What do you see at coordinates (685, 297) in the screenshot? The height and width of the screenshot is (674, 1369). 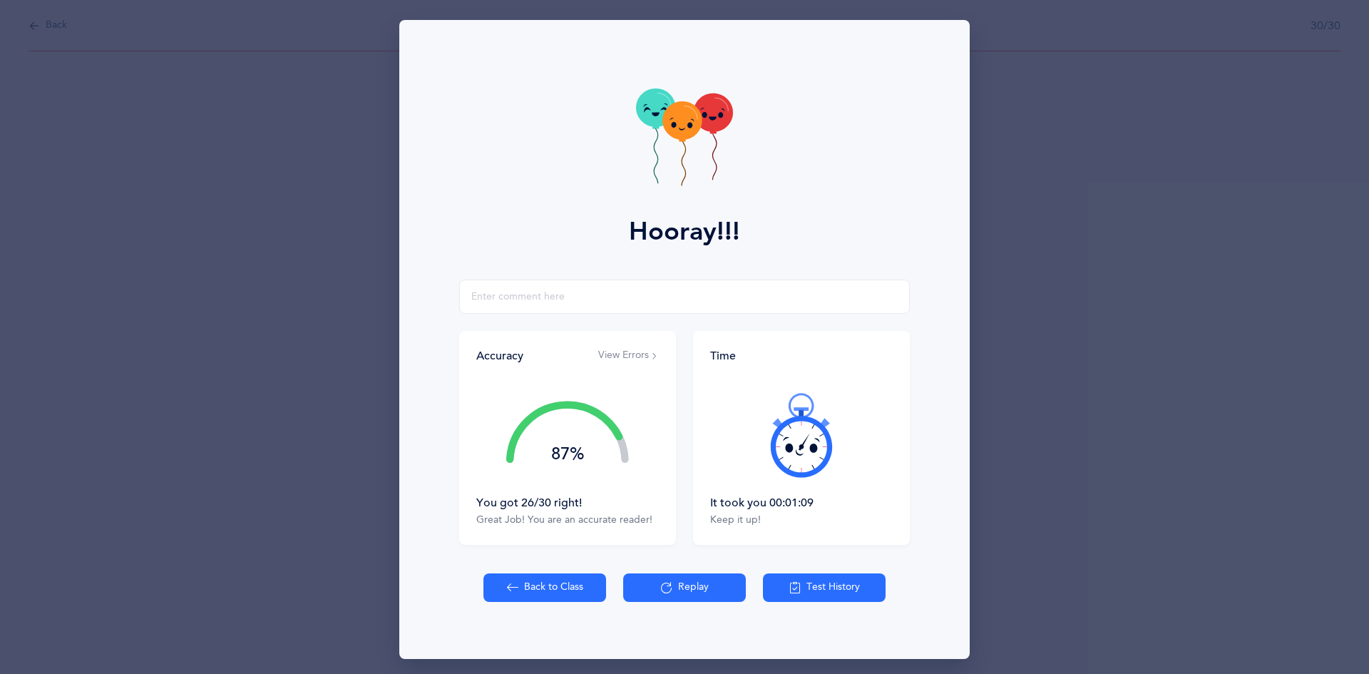 I see `input: Enter comment here` at bounding box center [685, 297].